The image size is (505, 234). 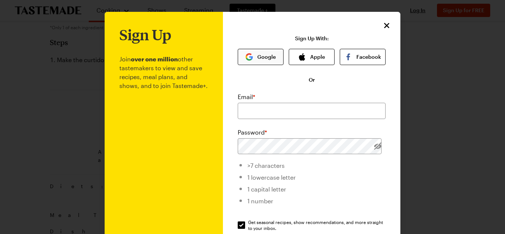 What do you see at coordinates (260, 201) in the screenshot?
I see `span: 1 number` at bounding box center [260, 201].